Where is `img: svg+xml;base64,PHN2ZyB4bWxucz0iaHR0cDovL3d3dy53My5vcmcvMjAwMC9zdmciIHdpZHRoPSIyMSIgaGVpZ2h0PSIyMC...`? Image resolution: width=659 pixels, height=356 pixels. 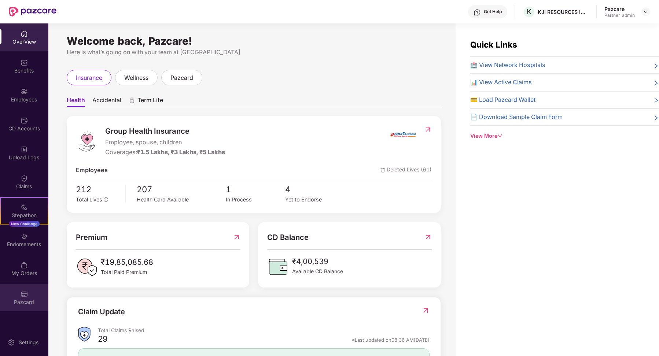
img: svg+xml;base64,PHN2ZyB4bWxucz0iaHR0cDovL3d3dy53My5vcmcvMjAwMC9zdmciIHdpZHRoPSIyMSIgaGVpZ2h0PSIyMC... is located at coordinates (24, 207).